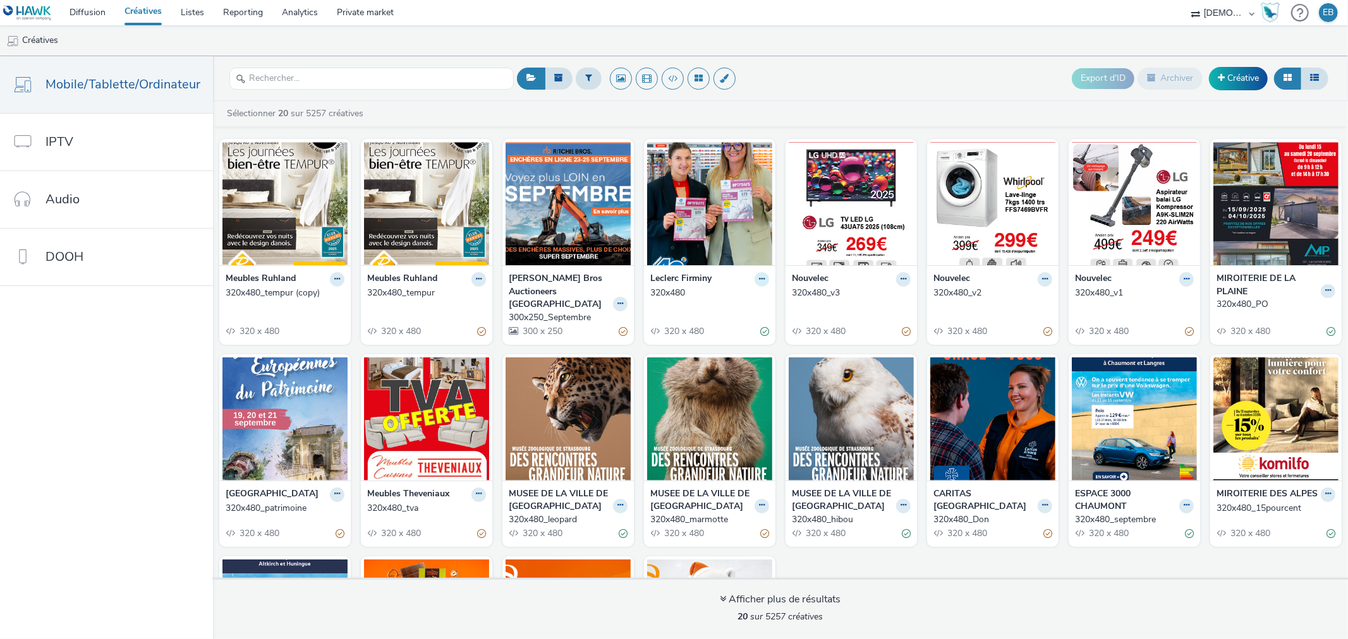 The image size is (1348, 639). Describe the element at coordinates (1267, 495) in the screenshot. I see `strong: MIROITERIE DES ALPES` at that location.